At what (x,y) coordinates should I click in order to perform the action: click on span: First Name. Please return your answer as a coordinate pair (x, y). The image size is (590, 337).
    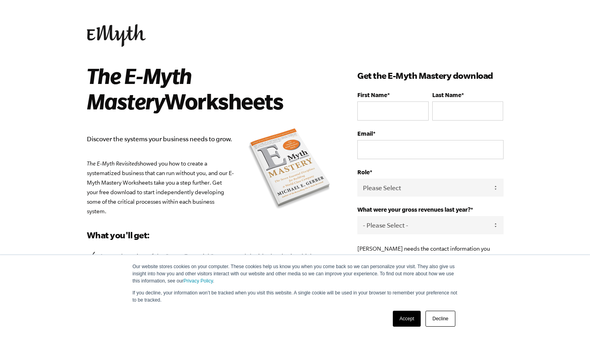
    Looking at the image, I should click on (372, 95).